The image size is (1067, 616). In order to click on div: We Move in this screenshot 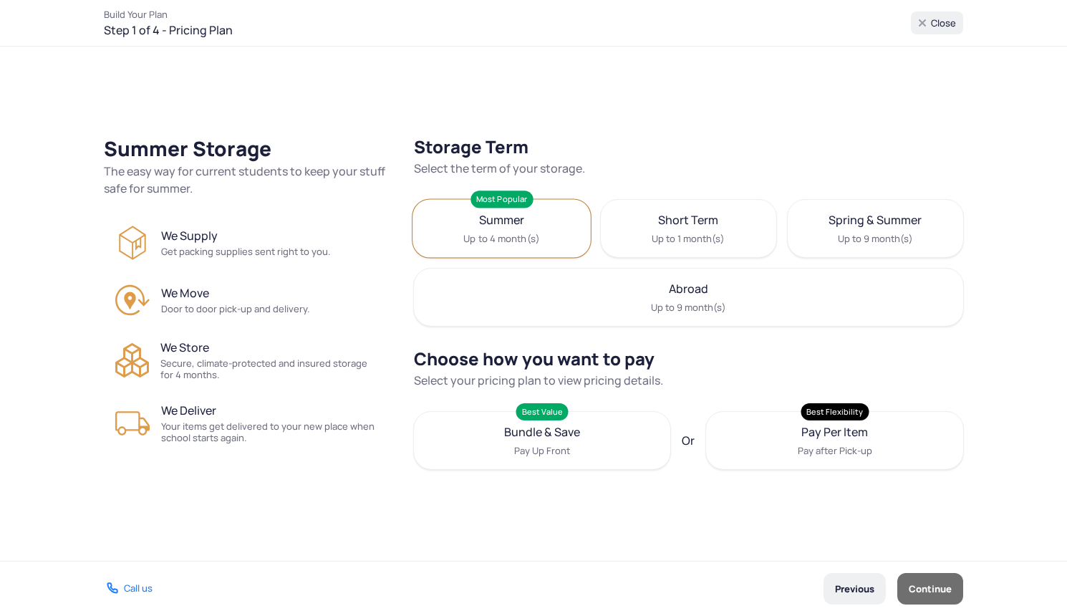, I will do `click(236, 300)`.